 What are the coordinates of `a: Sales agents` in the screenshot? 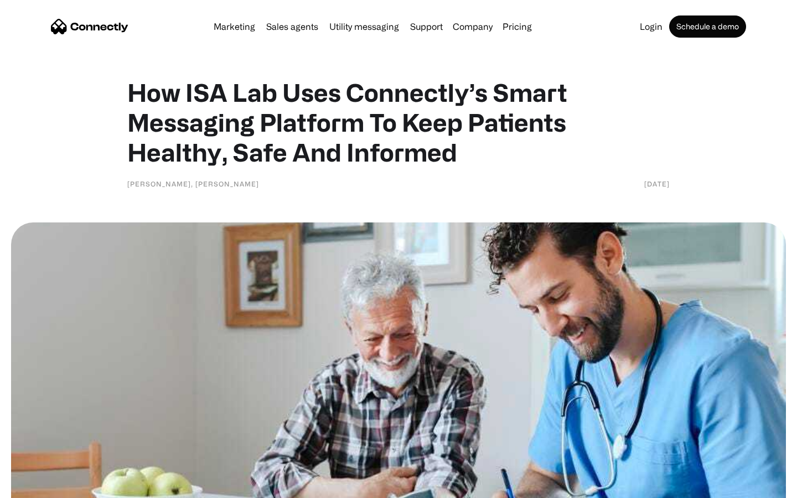 It's located at (292, 27).